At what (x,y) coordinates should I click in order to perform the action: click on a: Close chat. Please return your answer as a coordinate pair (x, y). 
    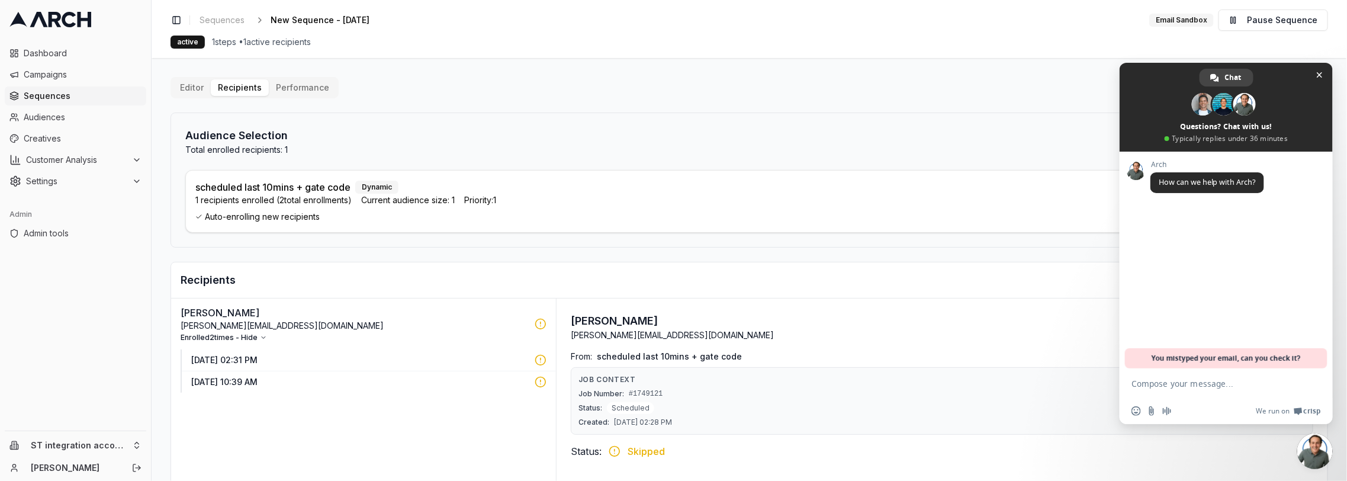
    Looking at the image, I should click on (1315, 451).